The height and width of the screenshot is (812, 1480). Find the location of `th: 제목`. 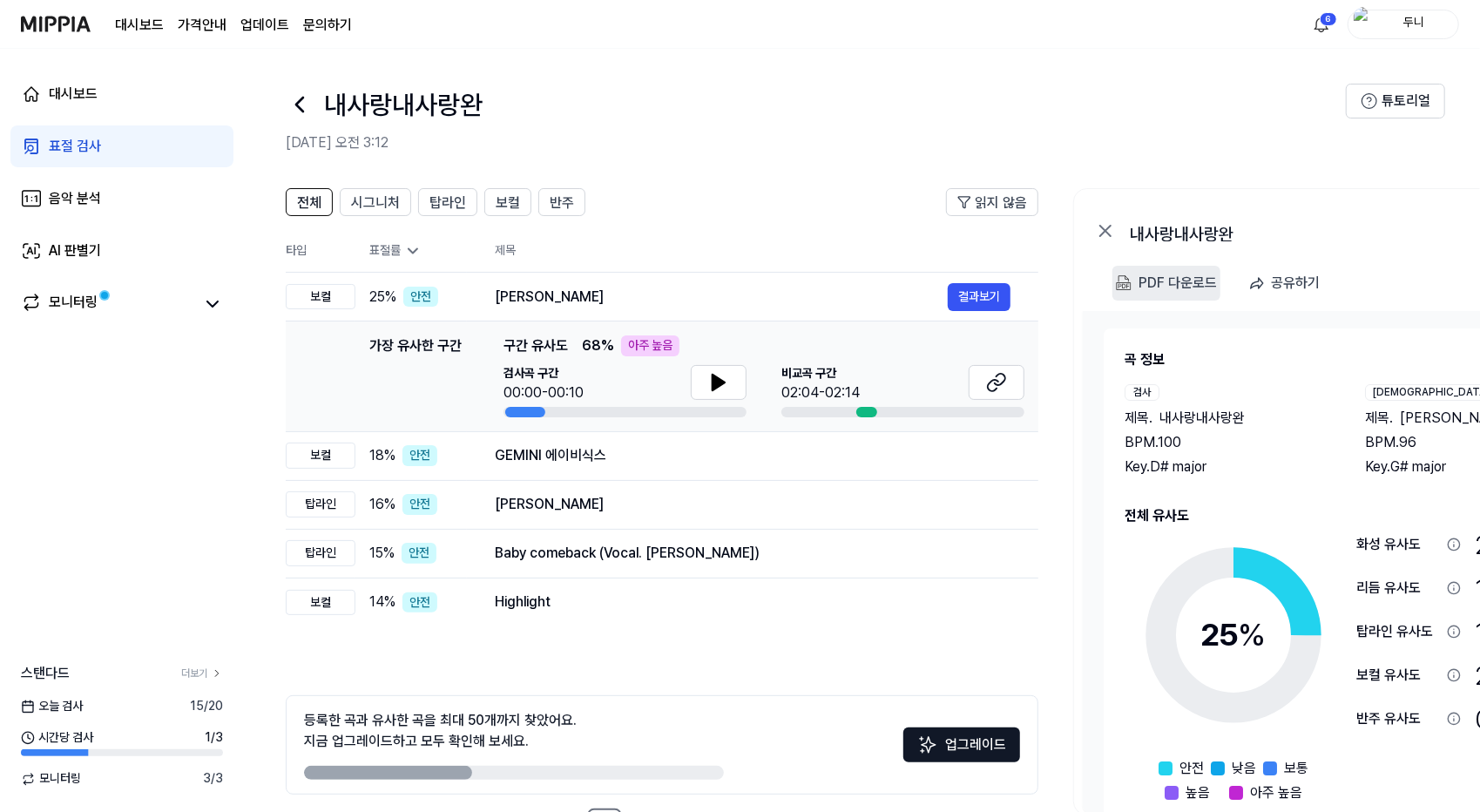

th: 제목 is located at coordinates (767, 251).